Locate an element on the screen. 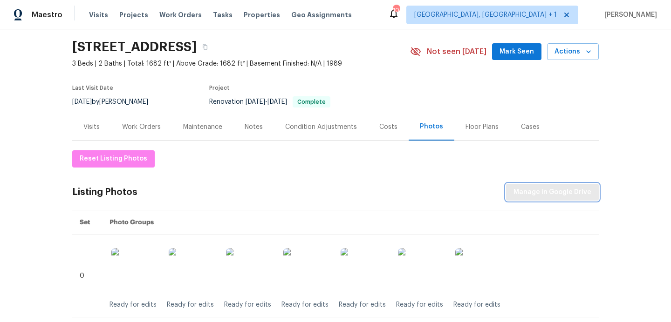 Image resolution: width=671 pixels, height=322 pixels. div: Condition Adjustments is located at coordinates (321, 127).